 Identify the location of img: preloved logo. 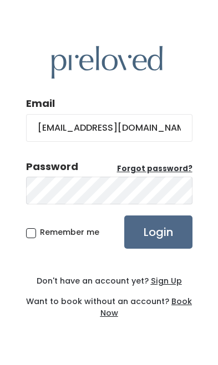
(107, 62).